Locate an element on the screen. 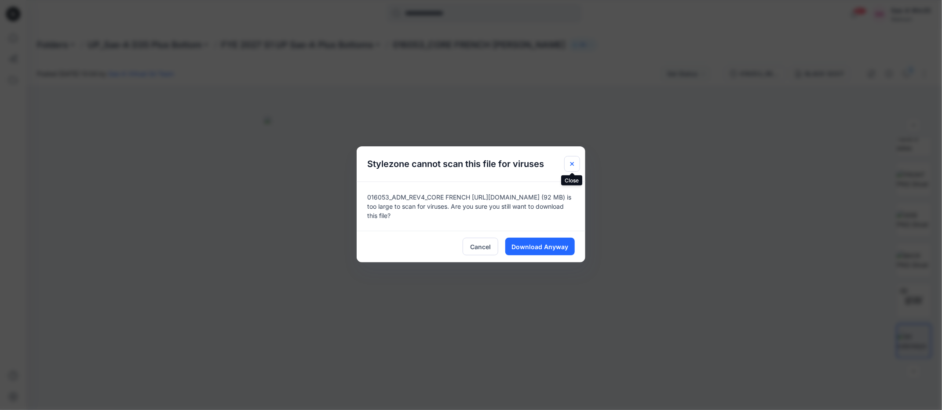  span: Download Anyway is located at coordinates (540, 247).